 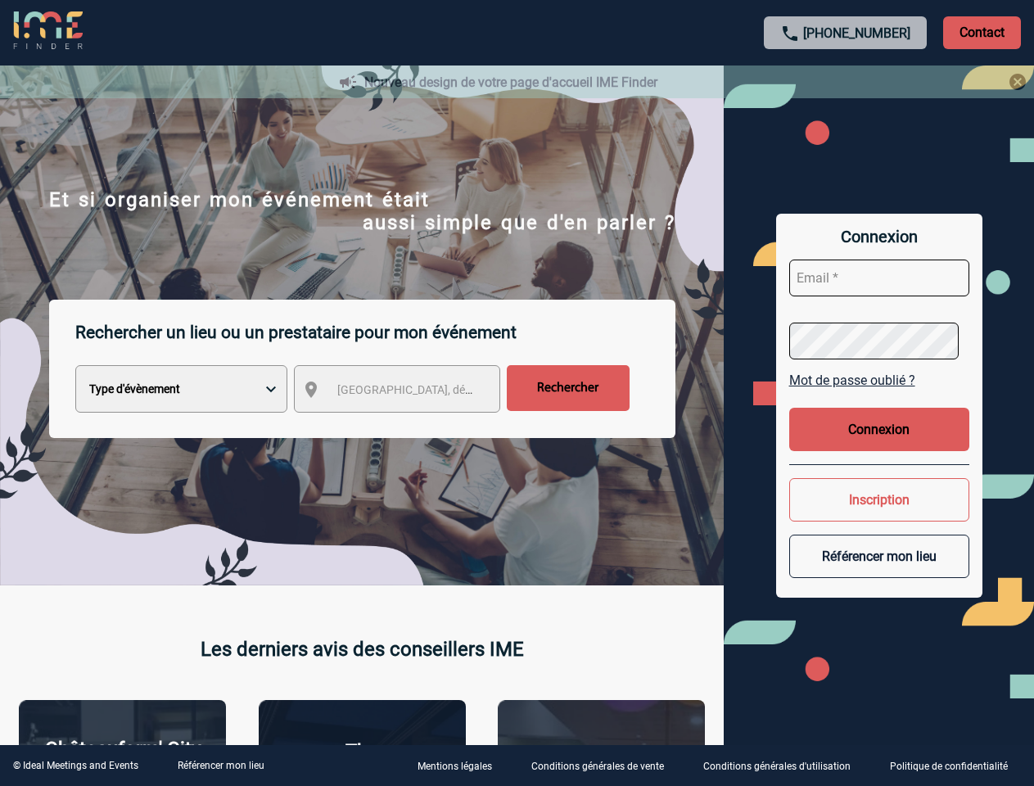 What do you see at coordinates (461, 766) in the screenshot?
I see `a: Mentions légales` at bounding box center [461, 766].